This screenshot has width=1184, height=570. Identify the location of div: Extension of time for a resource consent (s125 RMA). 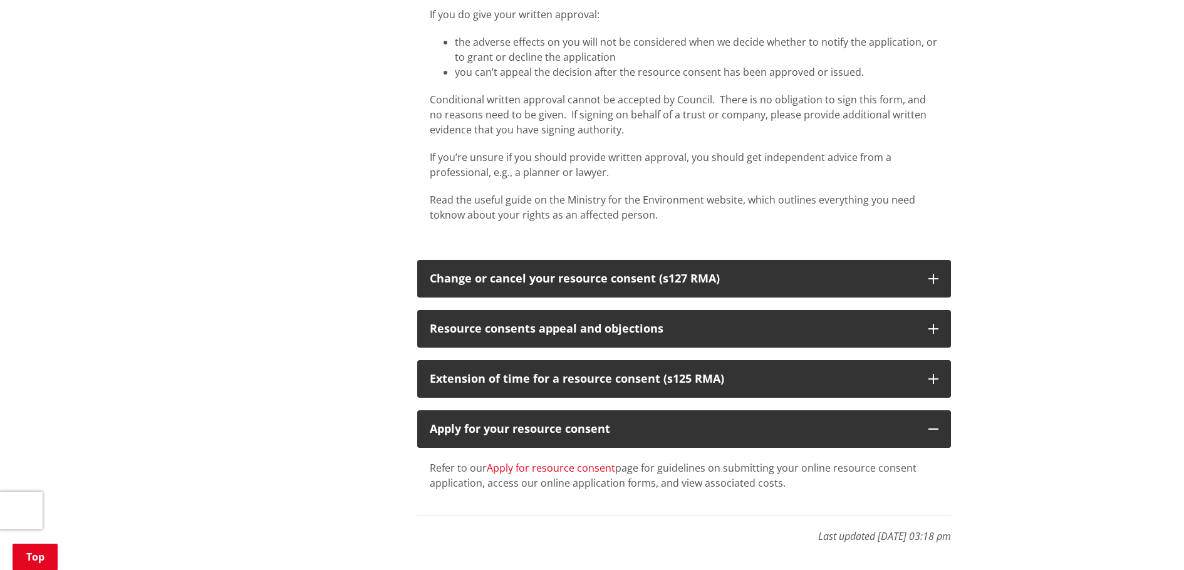
(673, 379).